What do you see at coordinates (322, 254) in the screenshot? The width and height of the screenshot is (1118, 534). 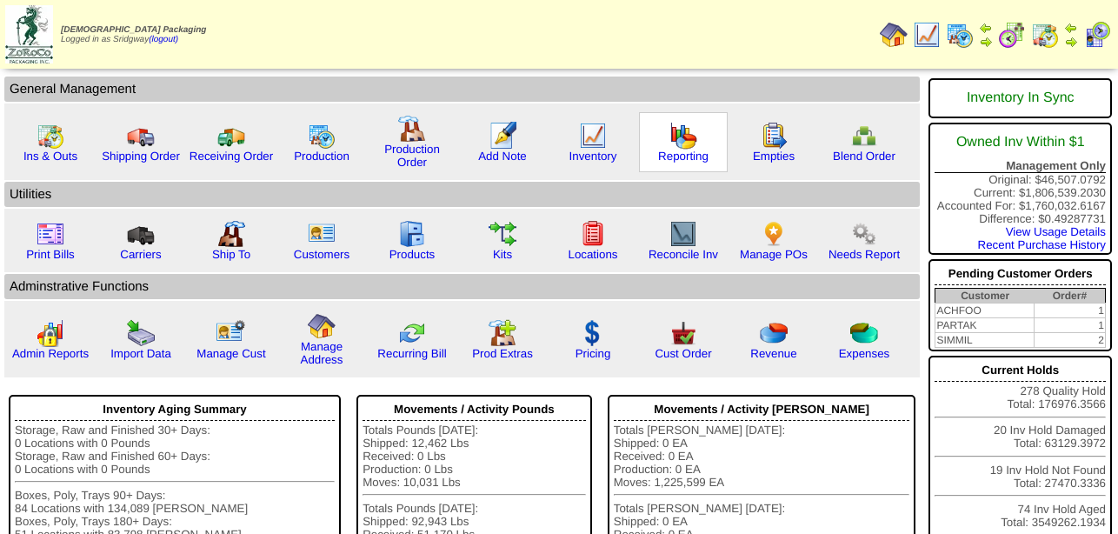 I see `a: Customers` at bounding box center [322, 254].